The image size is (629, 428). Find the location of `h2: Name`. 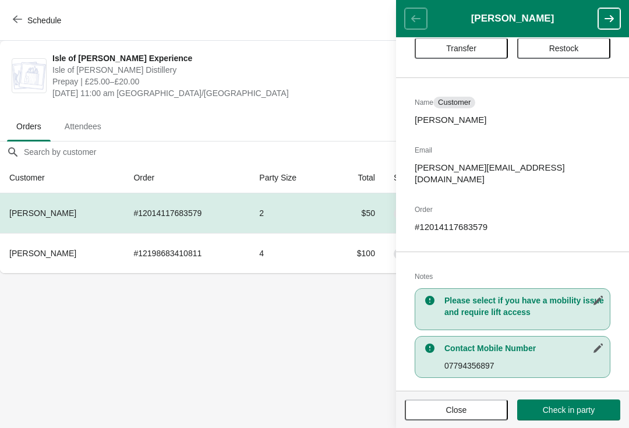

h2: Name is located at coordinates (513, 103).